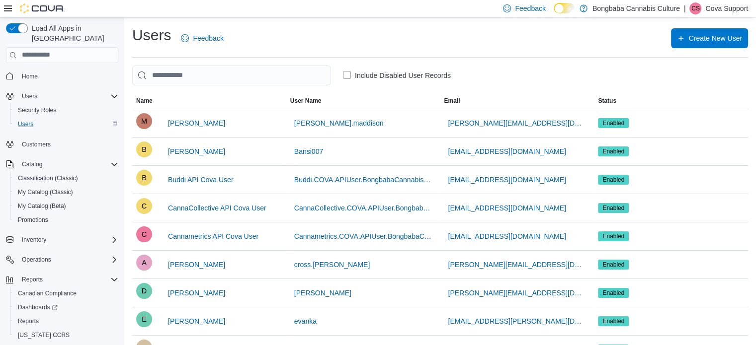 The height and width of the screenshot is (345, 756). What do you see at coordinates (66, 294) in the screenshot?
I see `button: Canadian Compliance` at bounding box center [66, 294].